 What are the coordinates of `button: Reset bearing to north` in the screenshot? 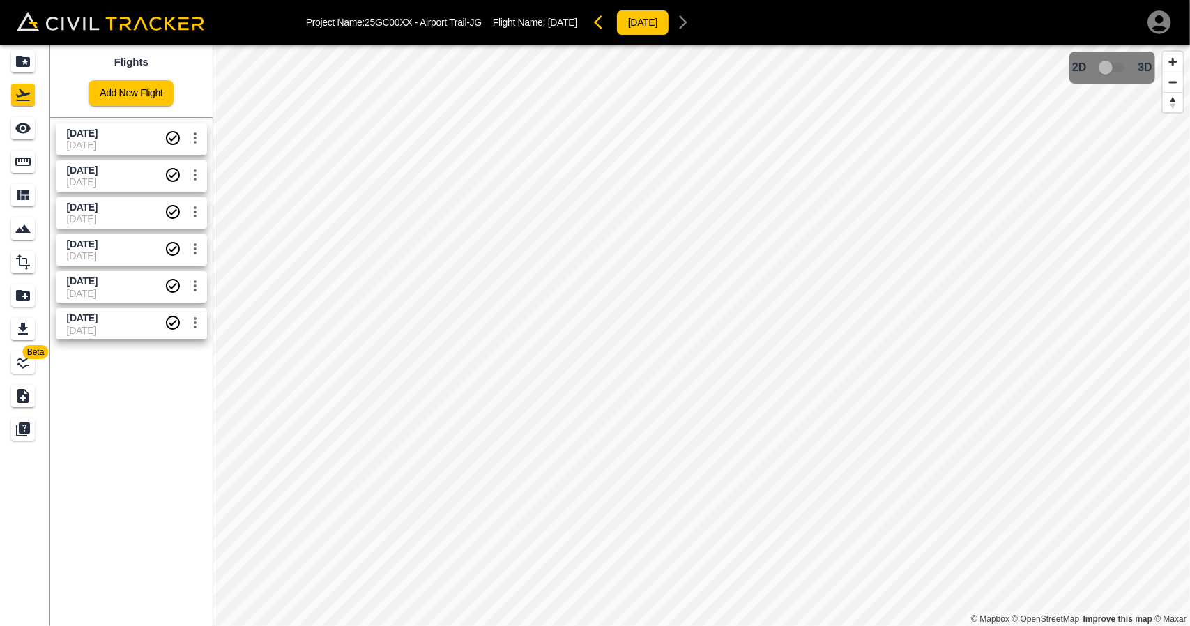 It's located at (1172, 102).